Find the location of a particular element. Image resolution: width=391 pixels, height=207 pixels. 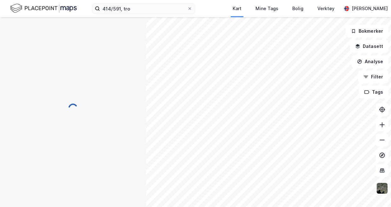

input: Søk på adresse, matrikkel, gårdeiere, leietakere eller personer is located at coordinates (143, 9).